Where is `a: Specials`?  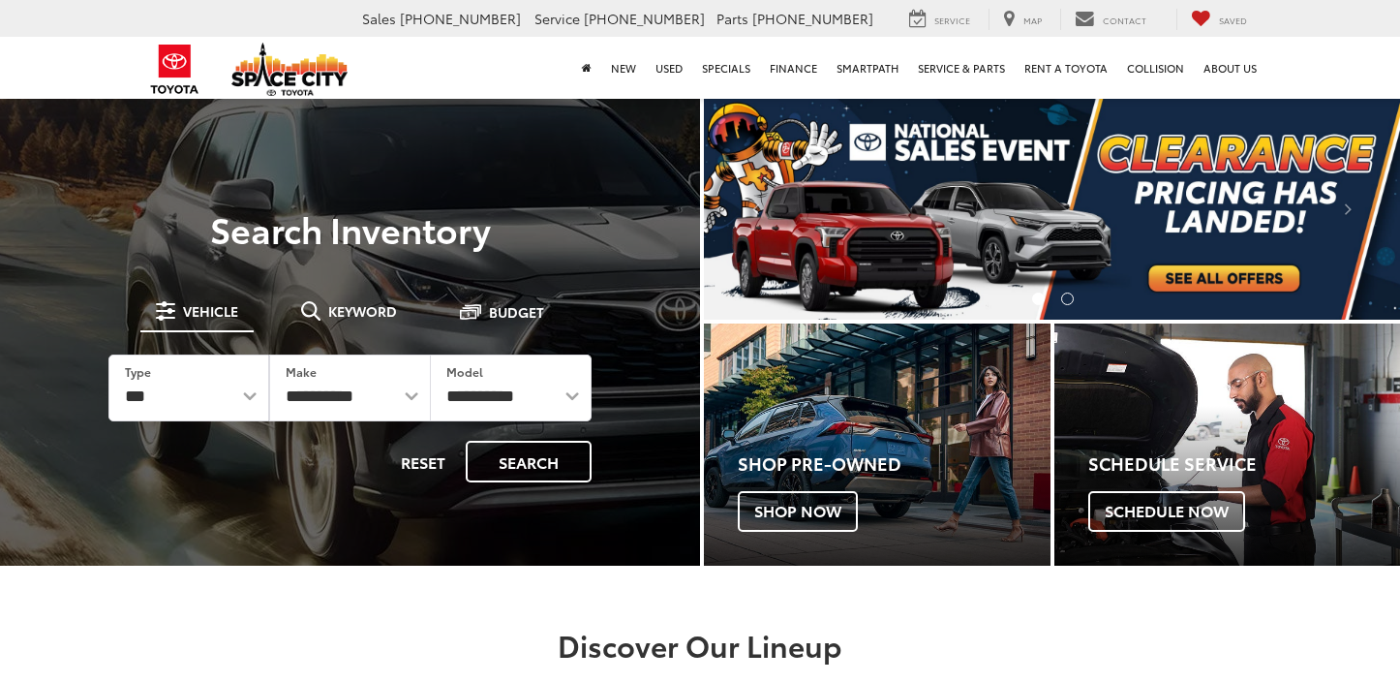
a: Specials is located at coordinates (726, 68).